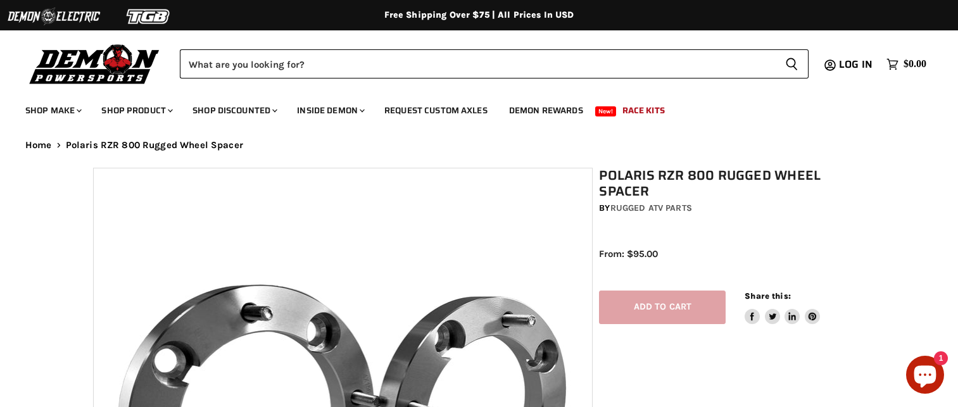  I want to click on a: Home, so click(39, 145).